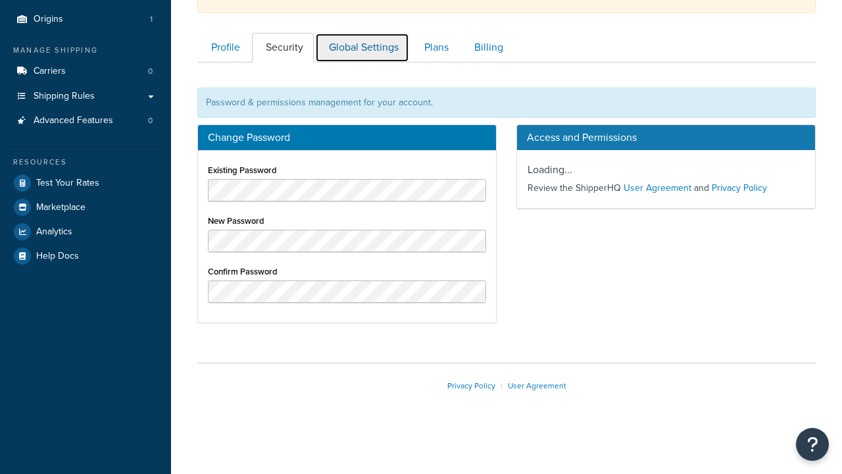 This screenshot has height=474, width=842. What do you see at coordinates (435, 47) in the screenshot?
I see `a: Plans` at bounding box center [435, 47].